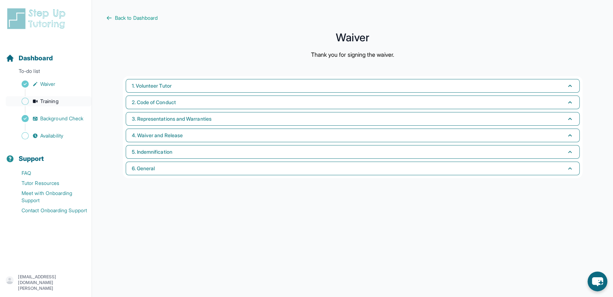 Image resolution: width=613 pixels, height=297 pixels. What do you see at coordinates (353, 135) in the screenshot?
I see `button: 4. Waiver and Release` at bounding box center [353, 135].